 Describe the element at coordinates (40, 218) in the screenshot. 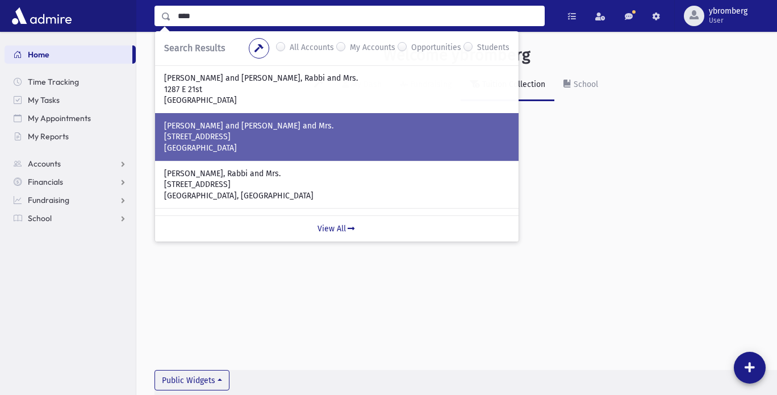

I see `span: School` at that location.